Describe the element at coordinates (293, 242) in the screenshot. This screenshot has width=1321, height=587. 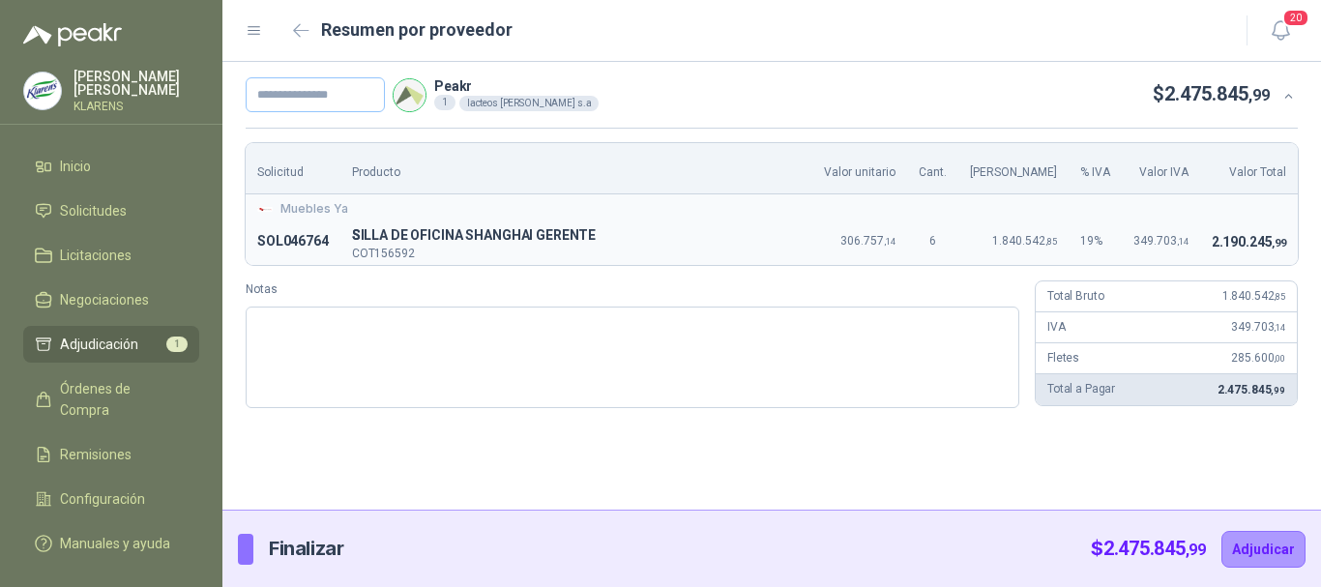
I see `p: SOL046764` at that location.